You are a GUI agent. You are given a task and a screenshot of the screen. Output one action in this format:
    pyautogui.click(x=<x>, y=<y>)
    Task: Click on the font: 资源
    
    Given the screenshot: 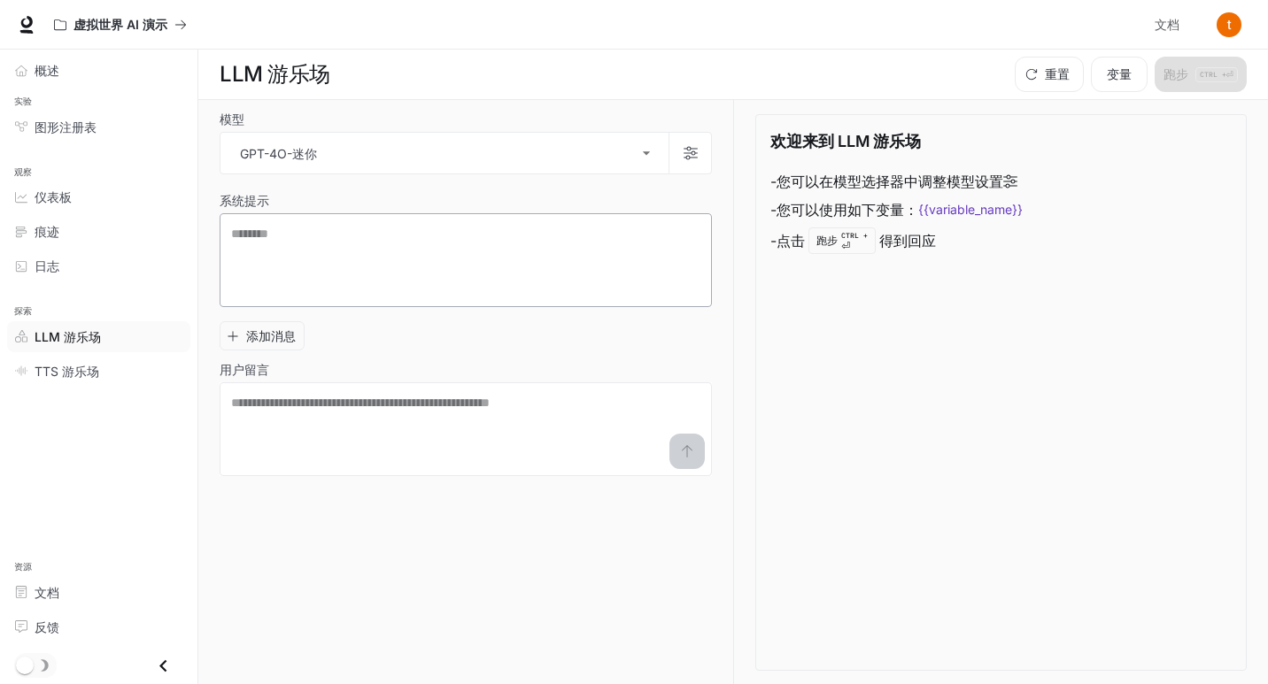 What is the action you would take?
    pyautogui.click(x=23, y=567)
    